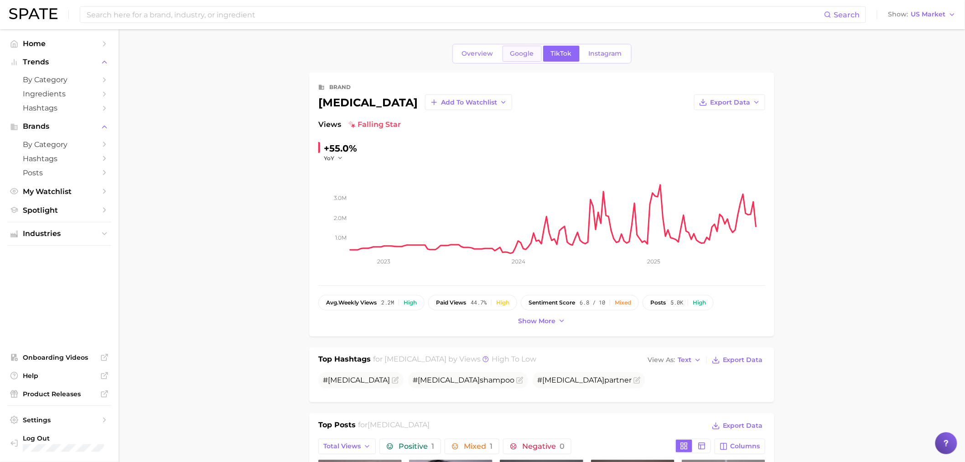  Describe the element at coordinates (658, 303) in the screenshot. I see `span: posts` at that location.